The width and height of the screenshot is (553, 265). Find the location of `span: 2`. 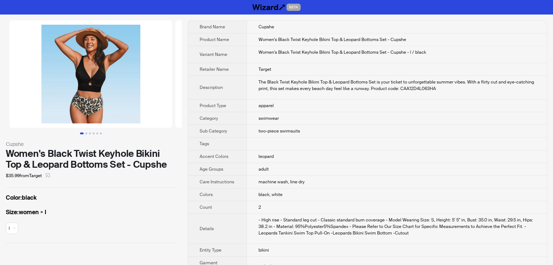

span: 2 is located at coordinates (260, 208).